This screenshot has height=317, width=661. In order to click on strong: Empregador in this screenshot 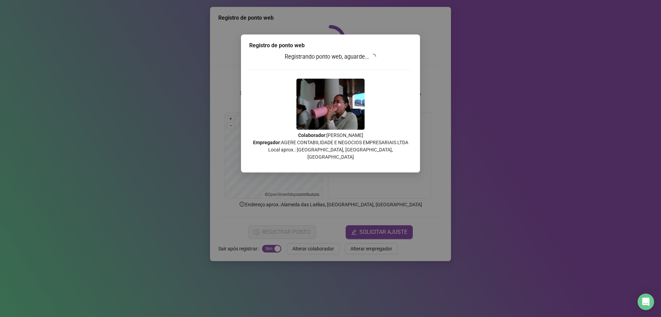, I will do `click(267, 142)`.